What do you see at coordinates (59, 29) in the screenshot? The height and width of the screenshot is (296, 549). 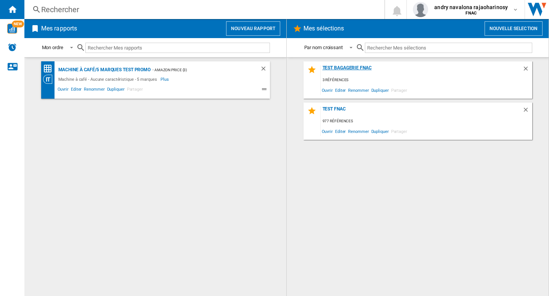 I see `h2: Mes rapports` at bounding box center [59, 29].